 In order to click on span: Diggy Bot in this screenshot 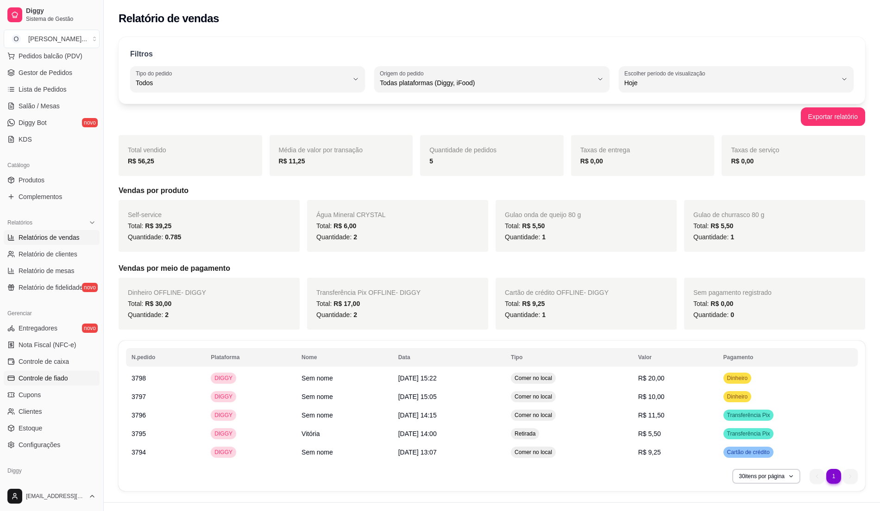, I will do `click(32, 123)`.